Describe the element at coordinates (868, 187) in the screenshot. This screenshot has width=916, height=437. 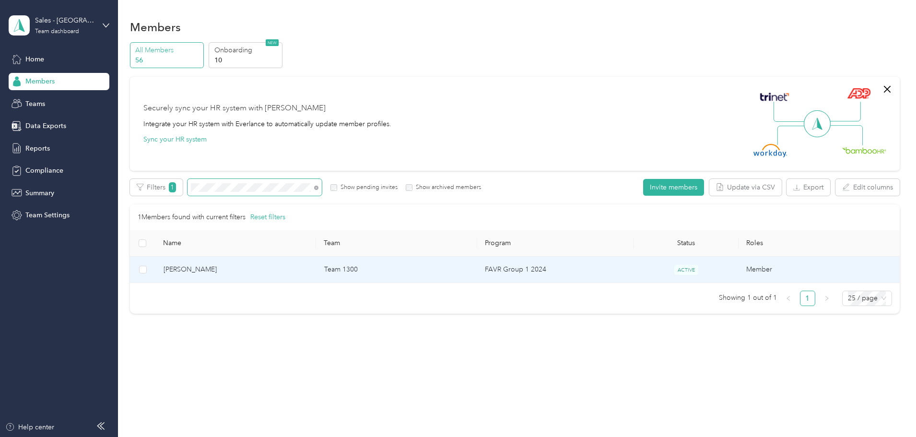
I see `button: Edit columns` at that location.